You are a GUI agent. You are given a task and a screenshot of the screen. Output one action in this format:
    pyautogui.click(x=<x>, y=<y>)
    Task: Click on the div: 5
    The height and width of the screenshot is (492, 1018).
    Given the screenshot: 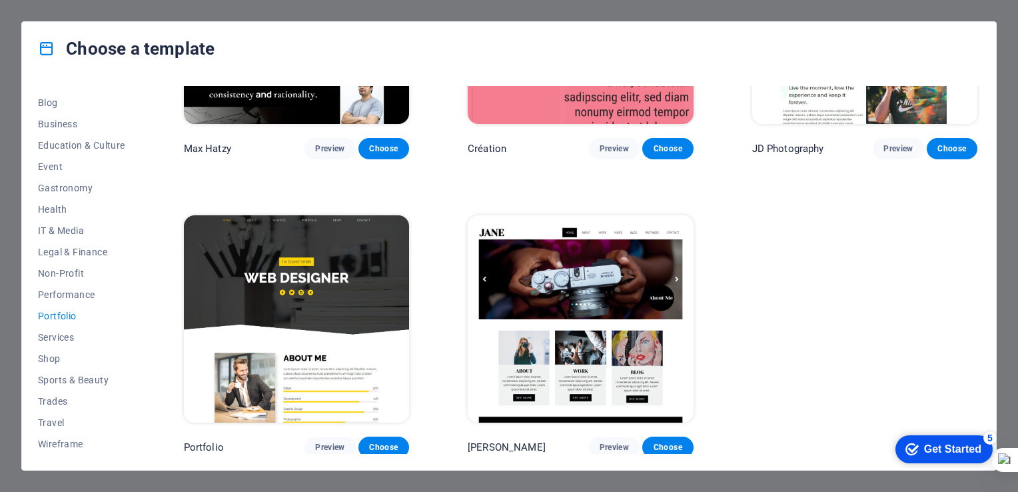 What is the action you would take?
    pyautogui.click(x=105, y=9)
    